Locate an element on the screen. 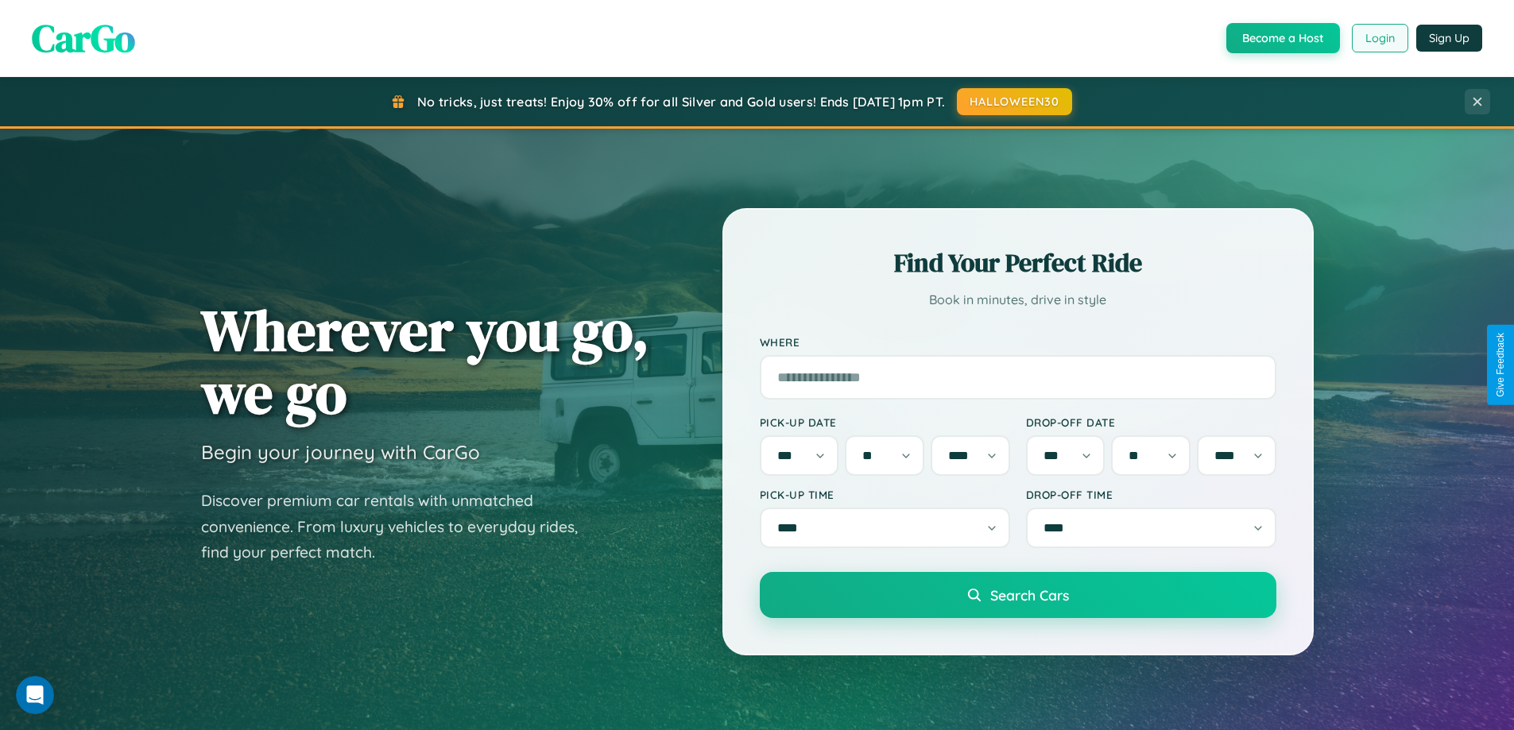 Image resolution: width=1514 pixels, height=730 pixels. button: Login is located at coordinates (1379, 38).